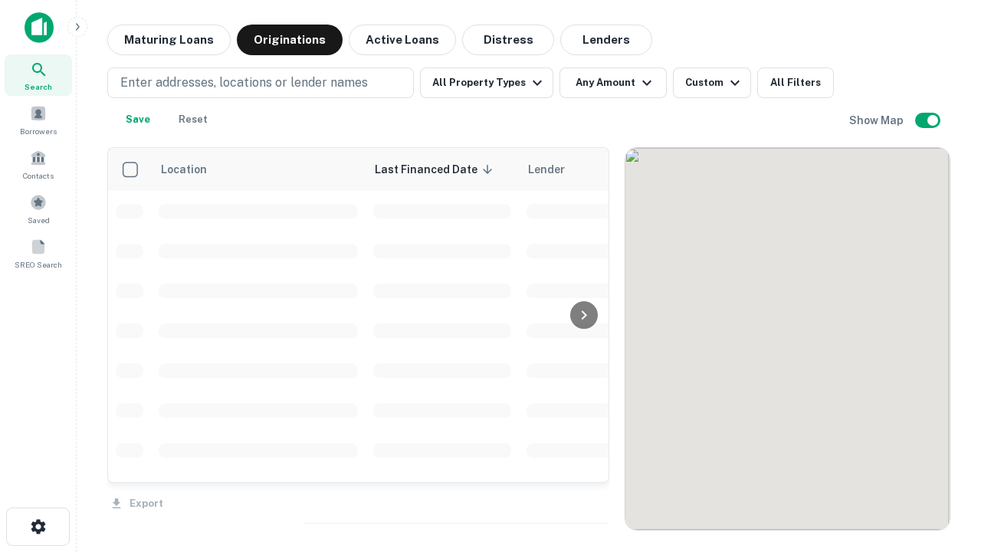 The height and width of the screenshot is (552, 981). Describe the element at coordinates (39, 28) in the screenshot. I see `img: capitalize-icon.png` at that location.